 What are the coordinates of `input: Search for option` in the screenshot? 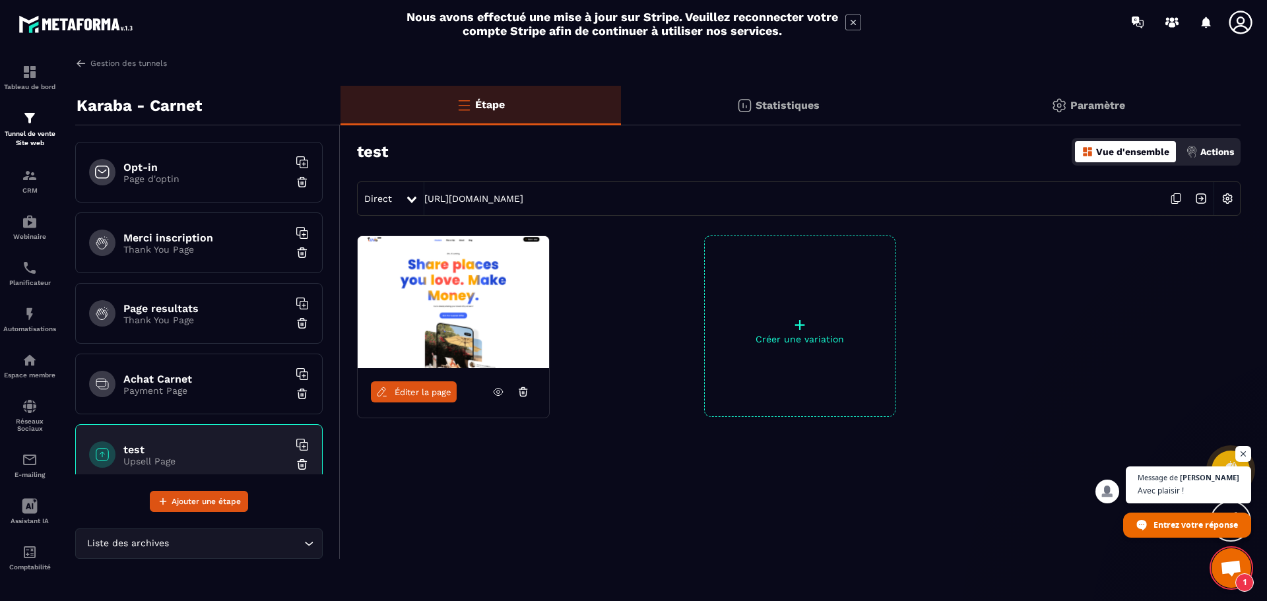 It's located at (236, 544).